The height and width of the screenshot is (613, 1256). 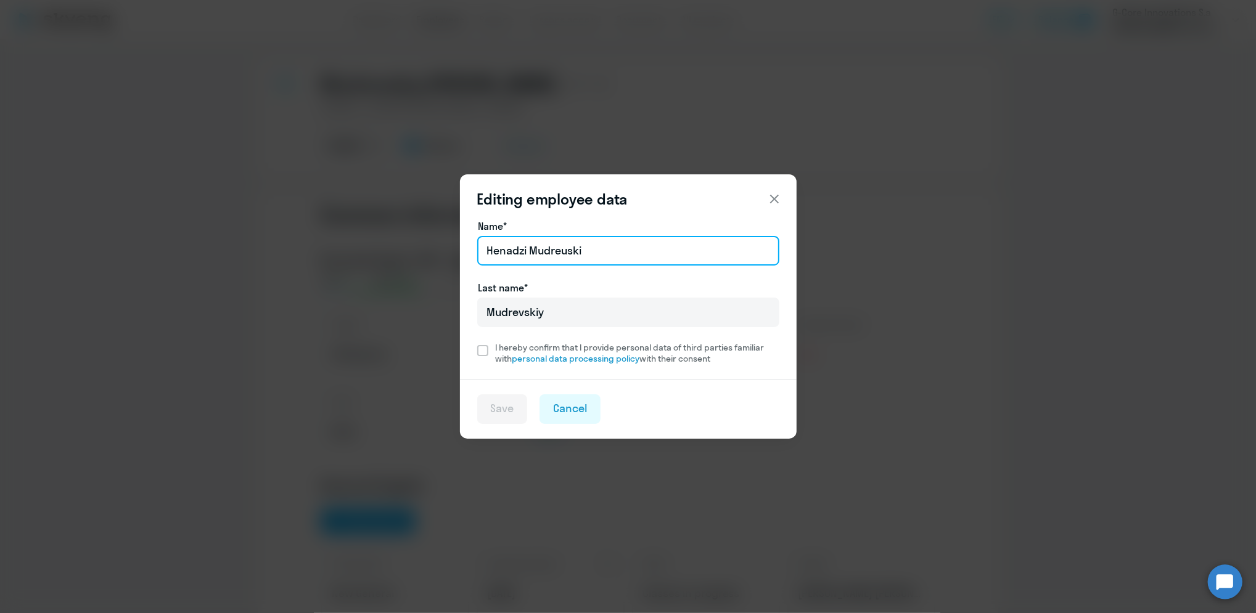 What do you see at coordinates (628, 199) in the screenshot?
I see `header: Editing employee data` at bounding box center [628, 199].